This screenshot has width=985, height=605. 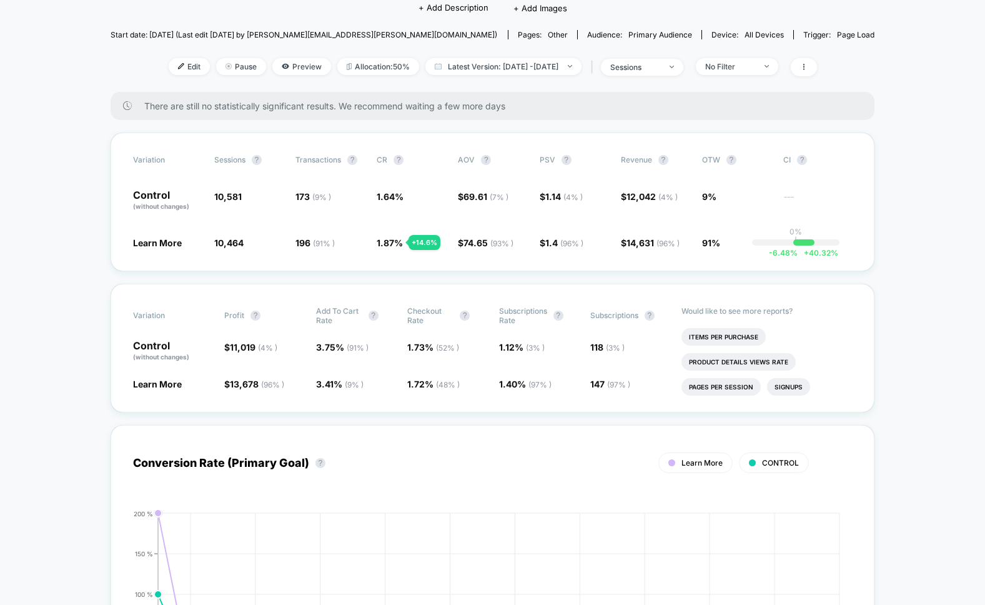 What do you see at coordinates (339, 316) in the screenshot?
I see `span: Add To Cart Rate` at bounding box center [339, 316].